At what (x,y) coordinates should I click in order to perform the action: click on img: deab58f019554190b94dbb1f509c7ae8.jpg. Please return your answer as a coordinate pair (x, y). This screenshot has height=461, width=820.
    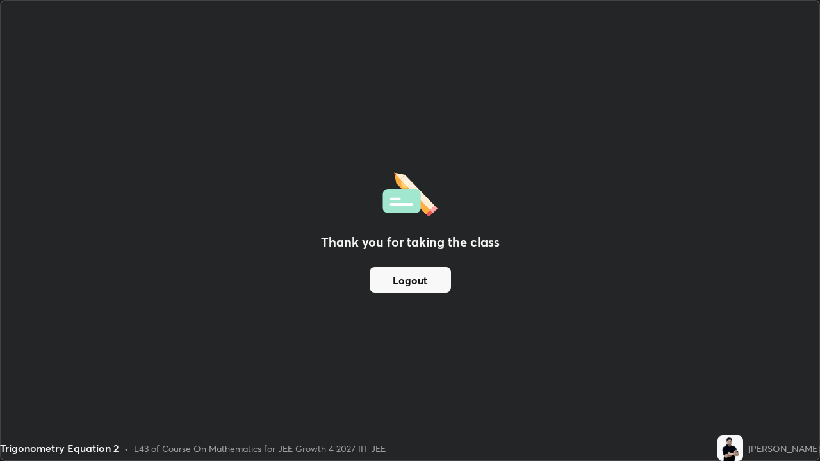
    Looking at the image, I should click on (730, 448).